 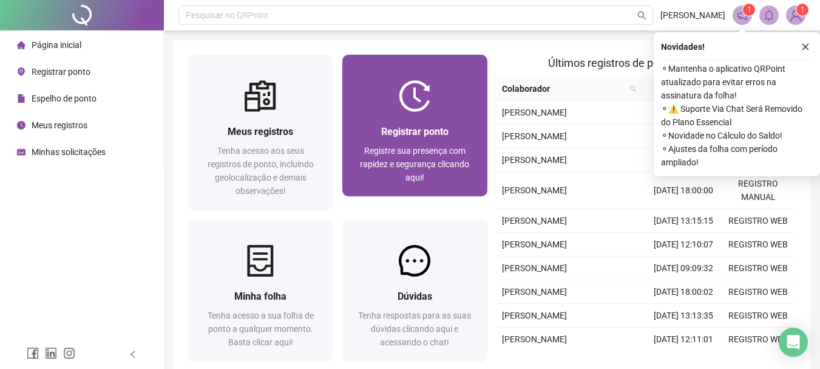 What do you see at coordinates (758, 190) in the screenshot?
I see `td: REGISTRO MANUAL` at bounding box center [758, 190].